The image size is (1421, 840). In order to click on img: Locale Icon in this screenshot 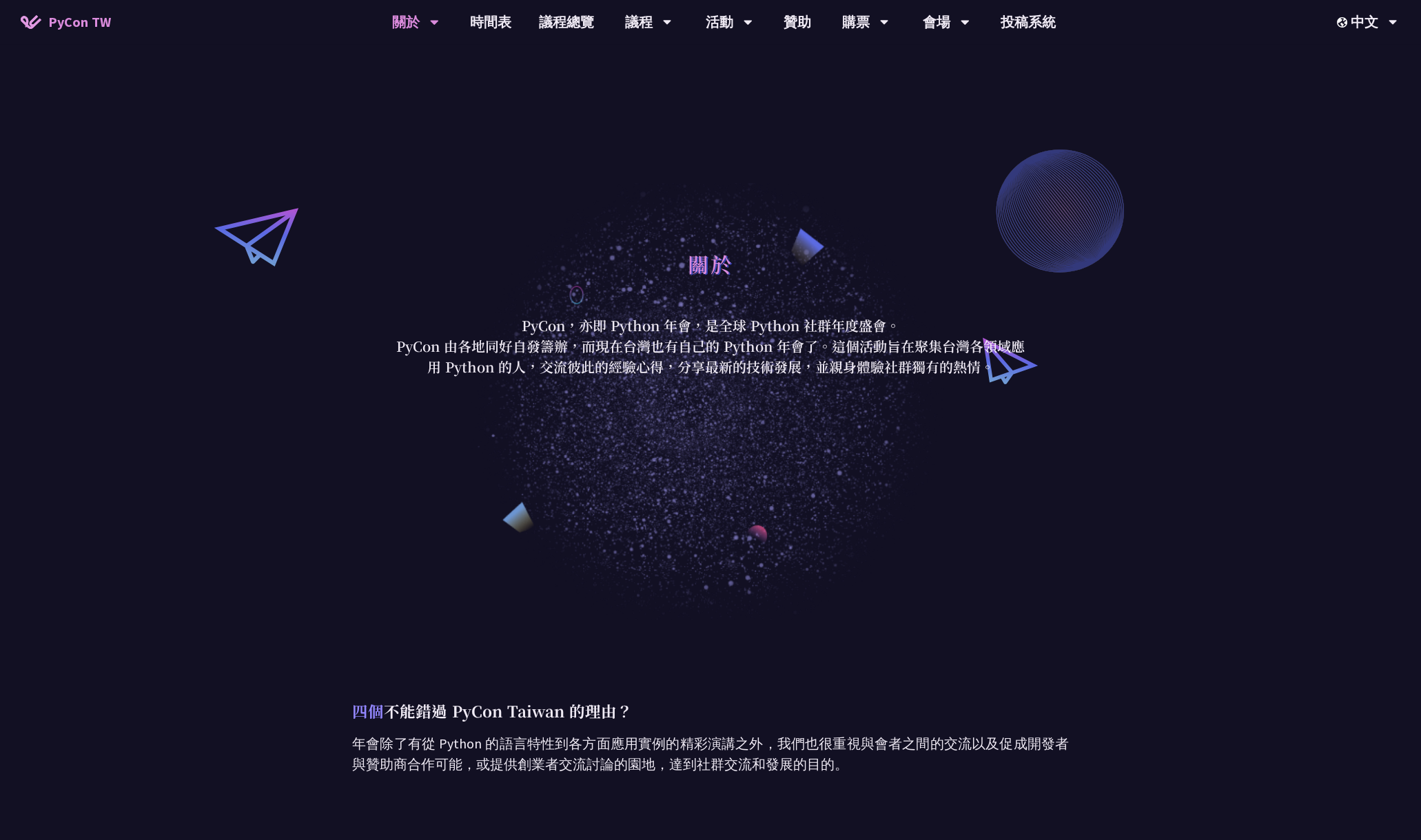, I will do `click(1344, 22)`.